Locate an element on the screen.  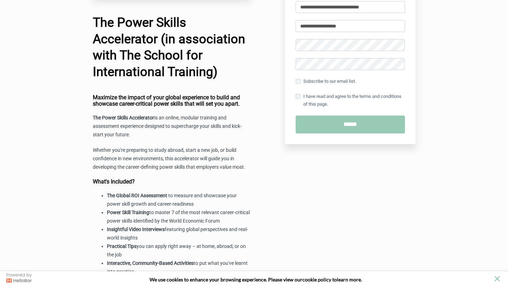
span: cookie policy is located at coordinates (317, 280).